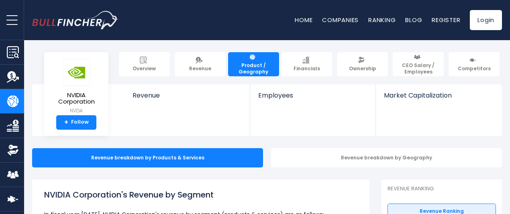 The height and width of the screenshot is (214, 510). Describe the element at coordinates (76, 123) in the screenshot. I see `a: +Follow` at that location.